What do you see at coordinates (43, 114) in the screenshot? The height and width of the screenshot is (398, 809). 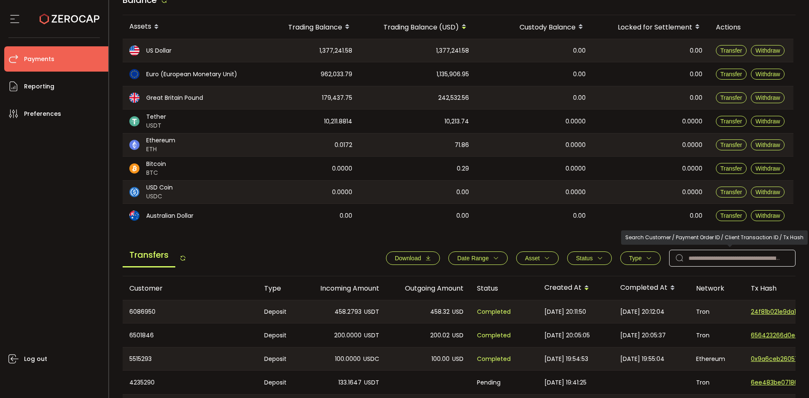 I see `span: Preferences` at bounding box center [43, 114].